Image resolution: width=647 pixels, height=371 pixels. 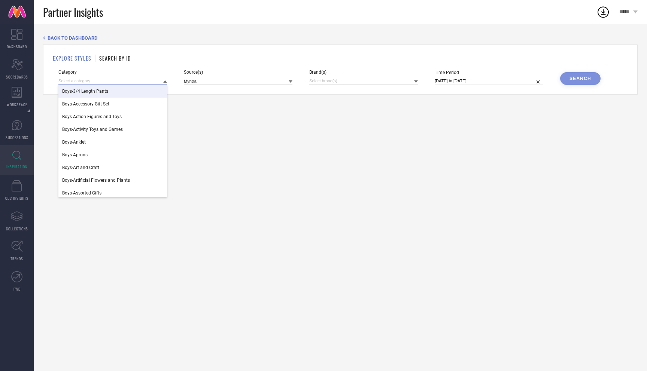 What do you see at coordinates (113, 193) in the screenshot?
I see `div: Boys-Assorted Gifts` at bounding box center [113, 193].